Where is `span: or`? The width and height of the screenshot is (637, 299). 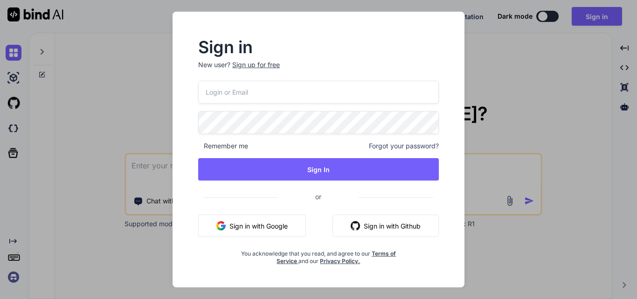
span: or is located at coordinates (318, 196).